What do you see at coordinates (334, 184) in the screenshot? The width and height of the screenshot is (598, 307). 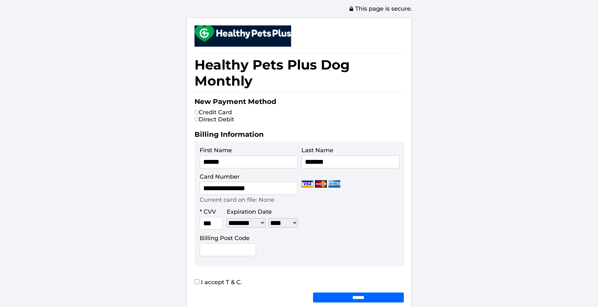 I see `img: Amex` at bounding box center [334, 184].